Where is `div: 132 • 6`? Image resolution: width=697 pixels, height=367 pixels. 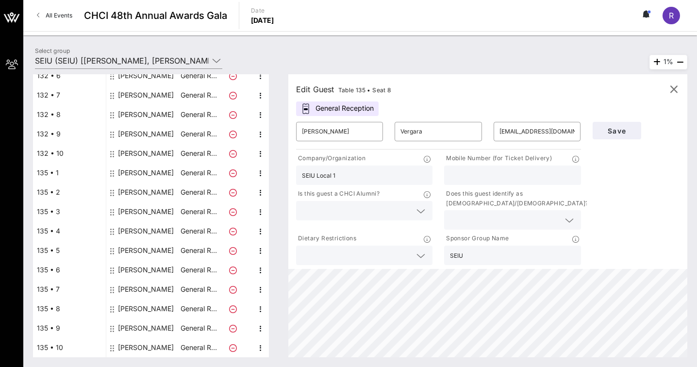 div: 132 • 6 is located at coordinates (69, 76).